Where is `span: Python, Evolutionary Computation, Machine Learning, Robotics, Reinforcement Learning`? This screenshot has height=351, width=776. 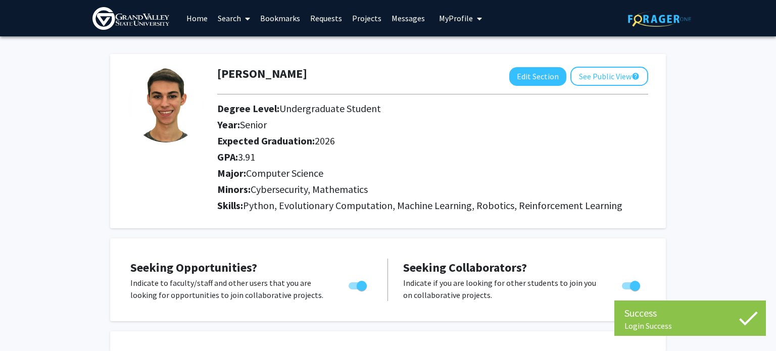 span: Python, Evolutionary Computation, Machine Learning, Robotics, Reinforcement Learning is located at coordinates (433, 205).